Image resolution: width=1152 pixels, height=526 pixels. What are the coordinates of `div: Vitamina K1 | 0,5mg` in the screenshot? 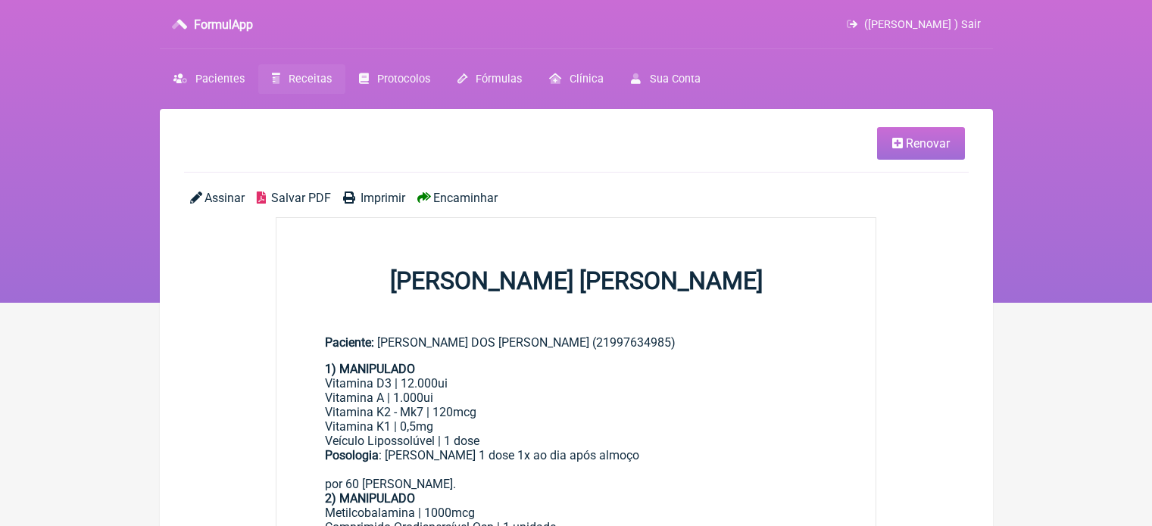 It's located at (576, 426).